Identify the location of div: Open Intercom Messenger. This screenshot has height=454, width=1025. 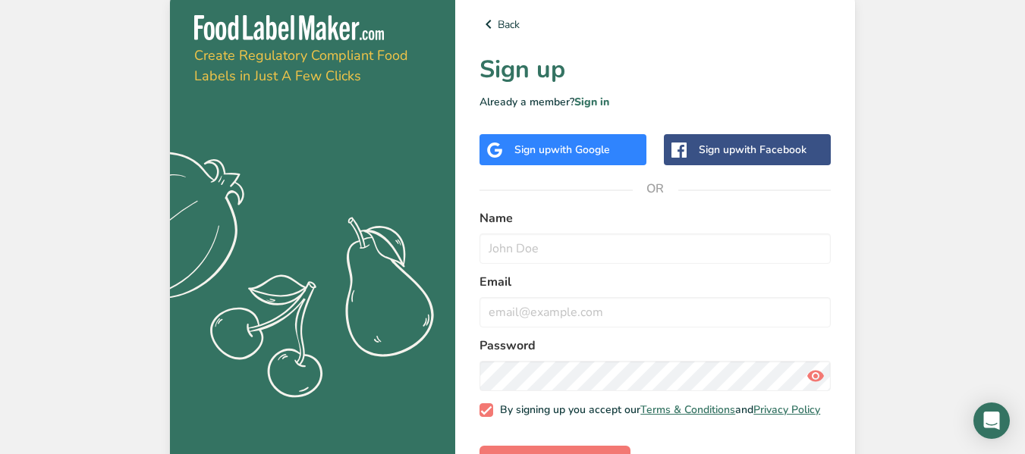
(992, 421).